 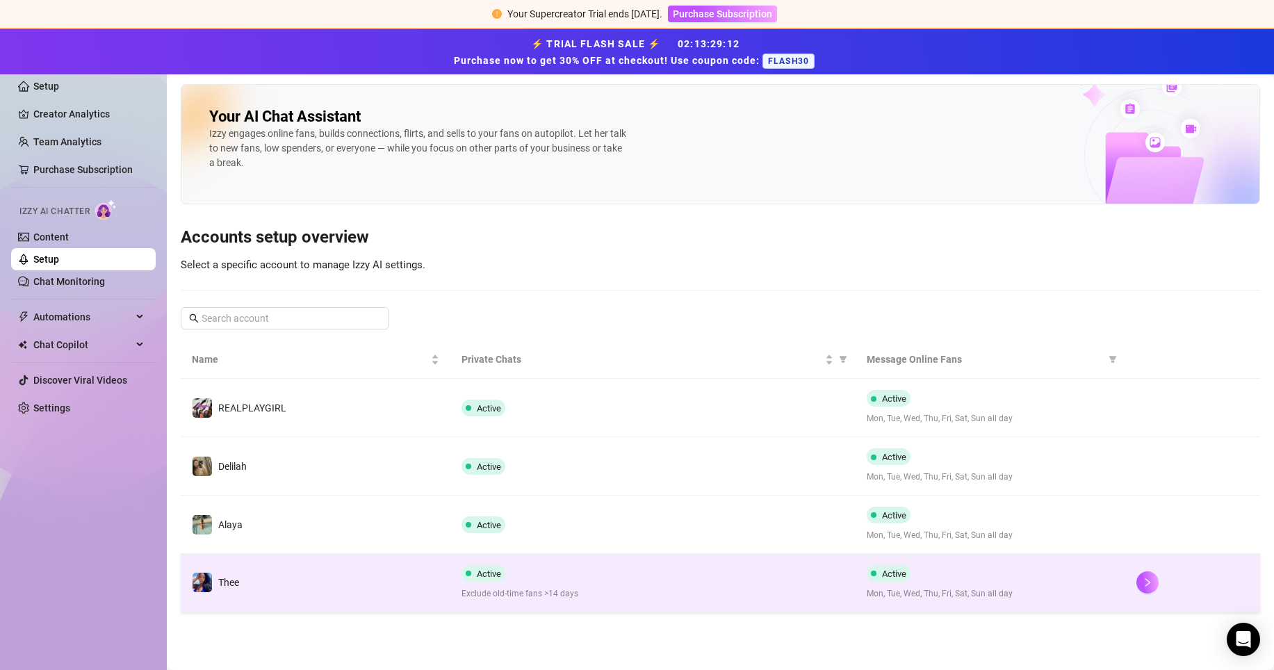 I want to click on span: Delilah, so click(x=232, y=467).